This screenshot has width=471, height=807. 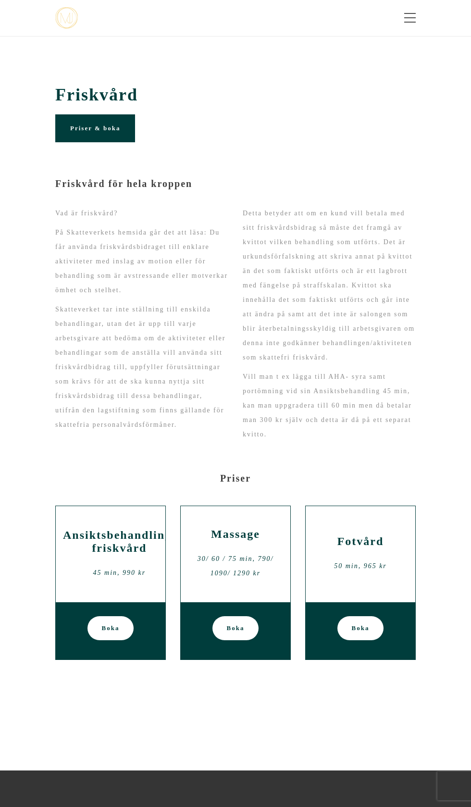 What do you see at coordinates (66, 18) in the screenshot?
I see `img: mjstudio` at bounding box center [66, 18].